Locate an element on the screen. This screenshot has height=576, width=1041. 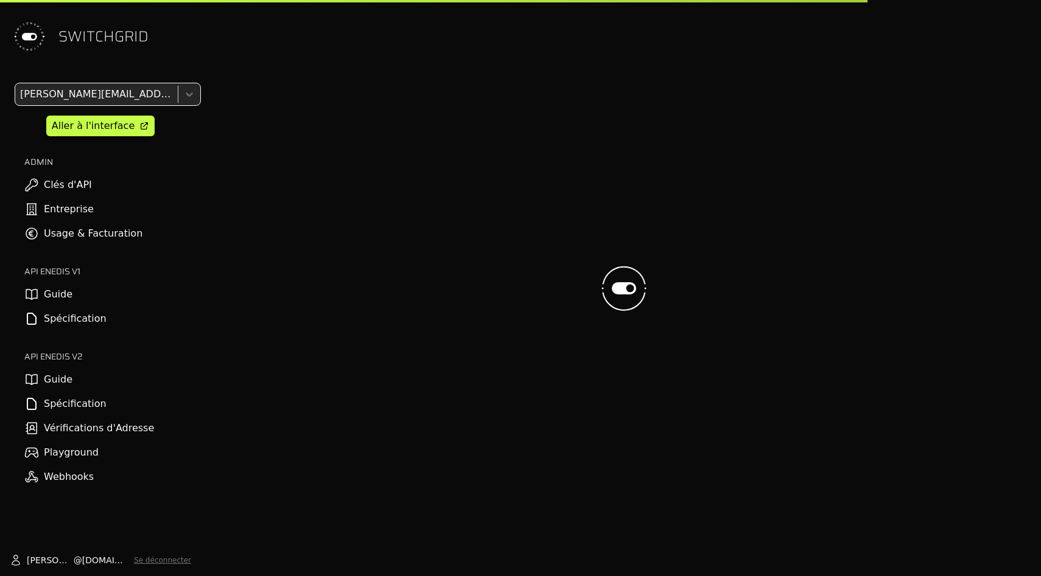
button: Se déconnecter is located at coordinates (162, 561).